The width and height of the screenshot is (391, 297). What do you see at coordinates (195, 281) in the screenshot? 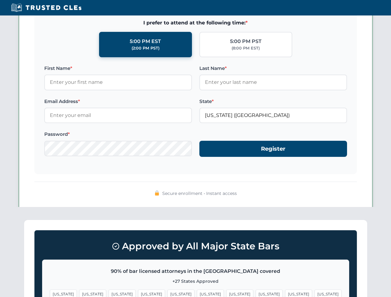
I see `p: +27 States Approved` at bounding box center [195, 281].